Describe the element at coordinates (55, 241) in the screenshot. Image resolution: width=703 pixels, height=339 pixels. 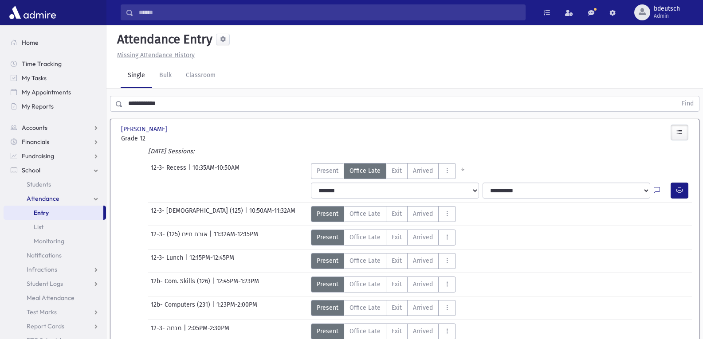
I see `a: Monitoring` at that location.